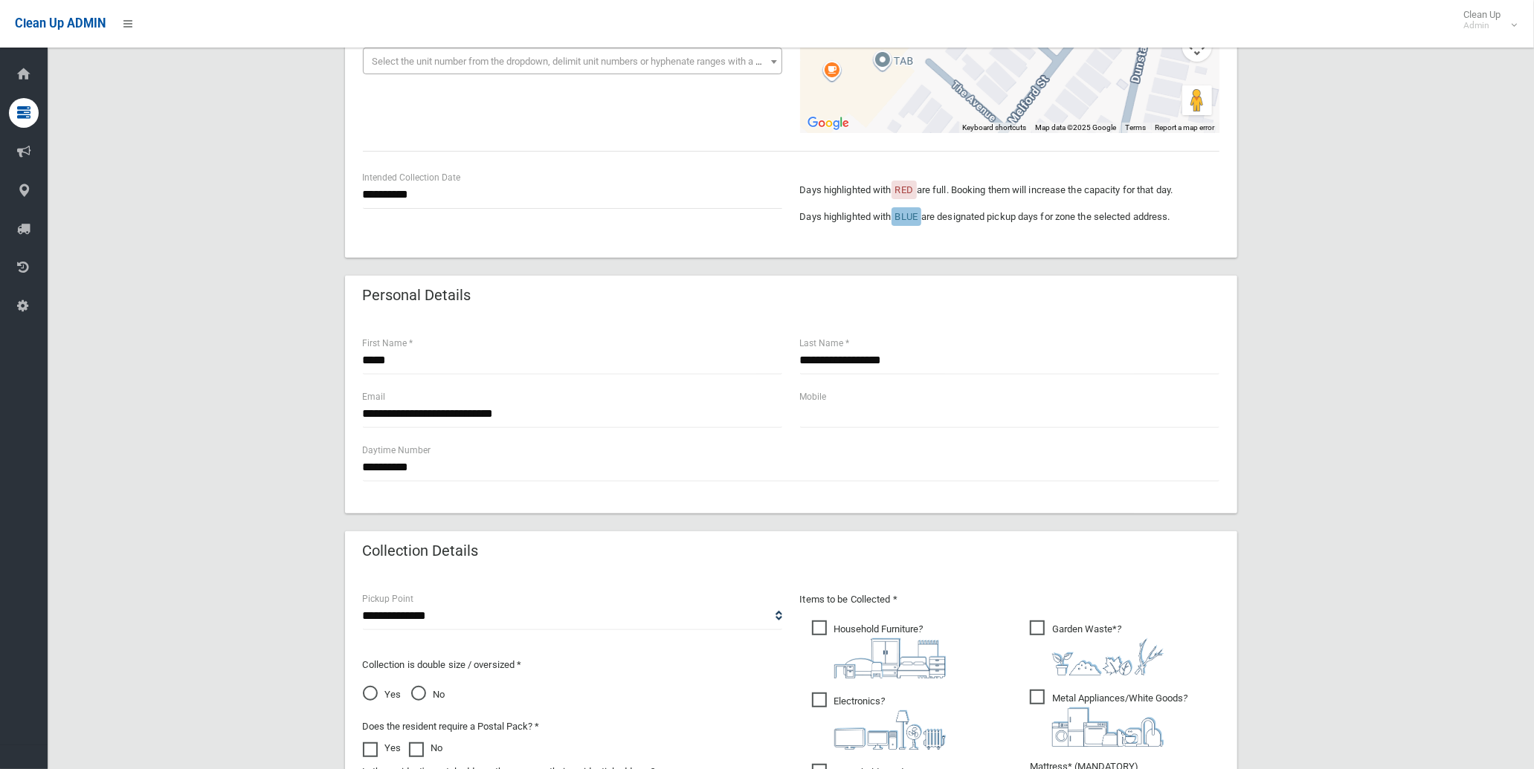 The width and height of the screenshot is (1534, 769). Describe the element at coordinates (1108, 727) in the screenshot. I see `img: 36c1b0289cb1767239cdd3de9e694f19.png` at that location.